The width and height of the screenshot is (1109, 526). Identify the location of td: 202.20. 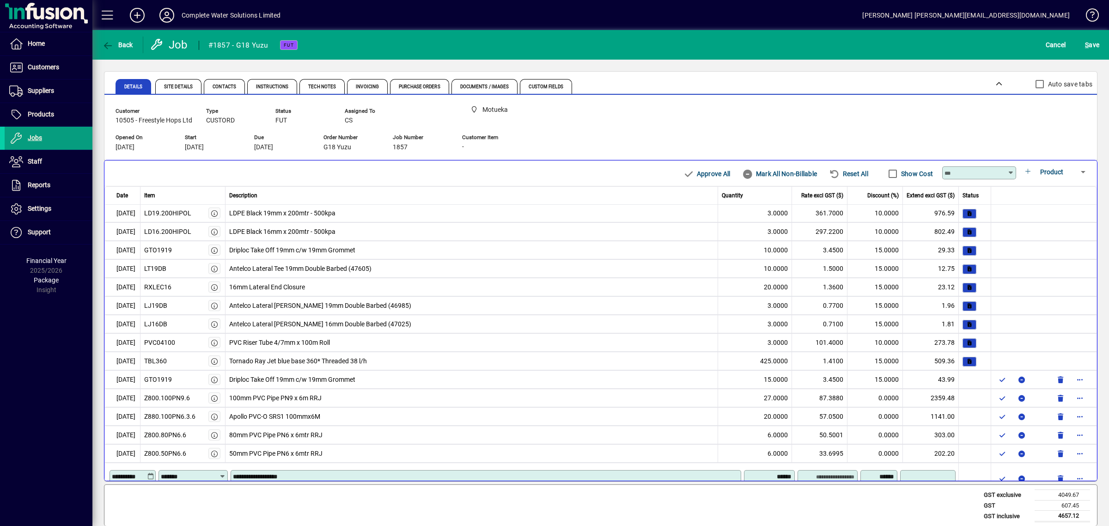
(931, 453).